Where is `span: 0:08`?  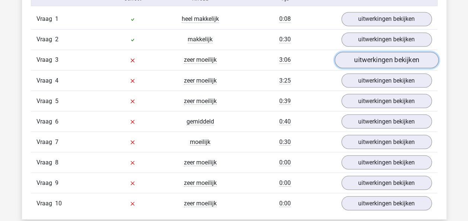 span: 0:08 is located at coordinates (285, 19).